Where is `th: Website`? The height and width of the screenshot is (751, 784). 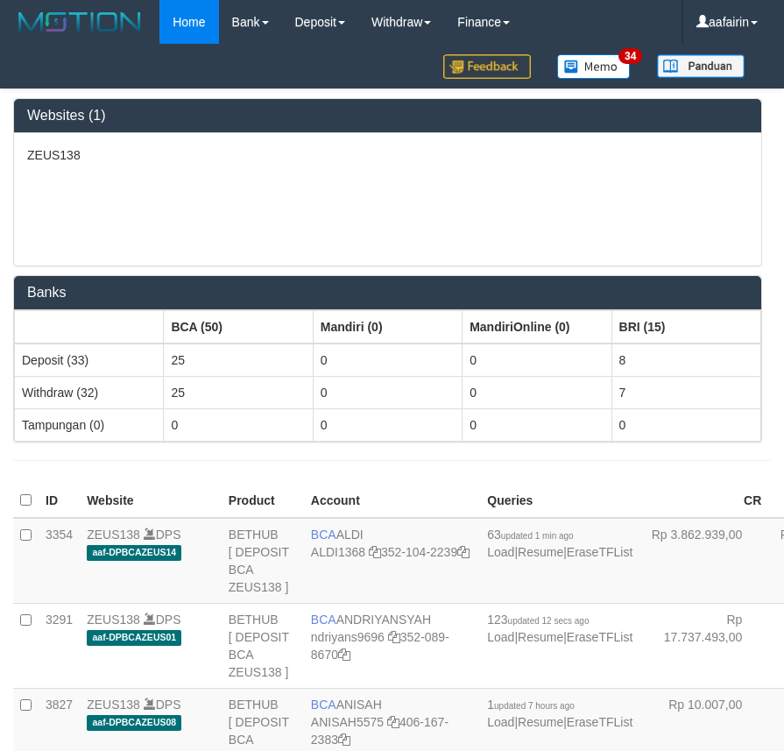 th: Website is located at coordinates (151, 500).